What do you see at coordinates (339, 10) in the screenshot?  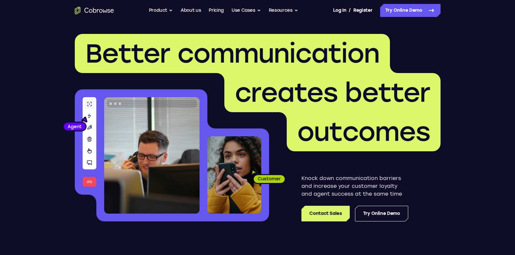 I see `a: Log In` at bounding box center [339, 10].